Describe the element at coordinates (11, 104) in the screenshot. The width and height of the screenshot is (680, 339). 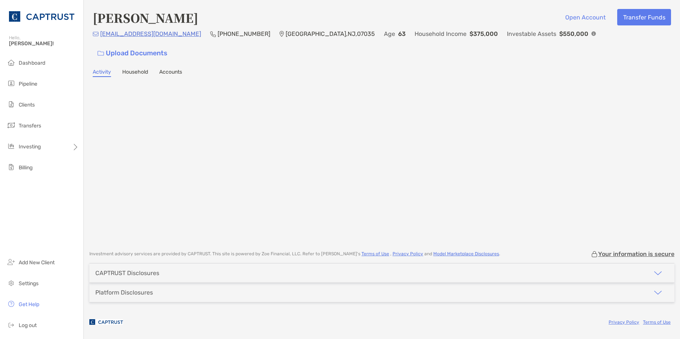
I see `img: clients icon` at that location.